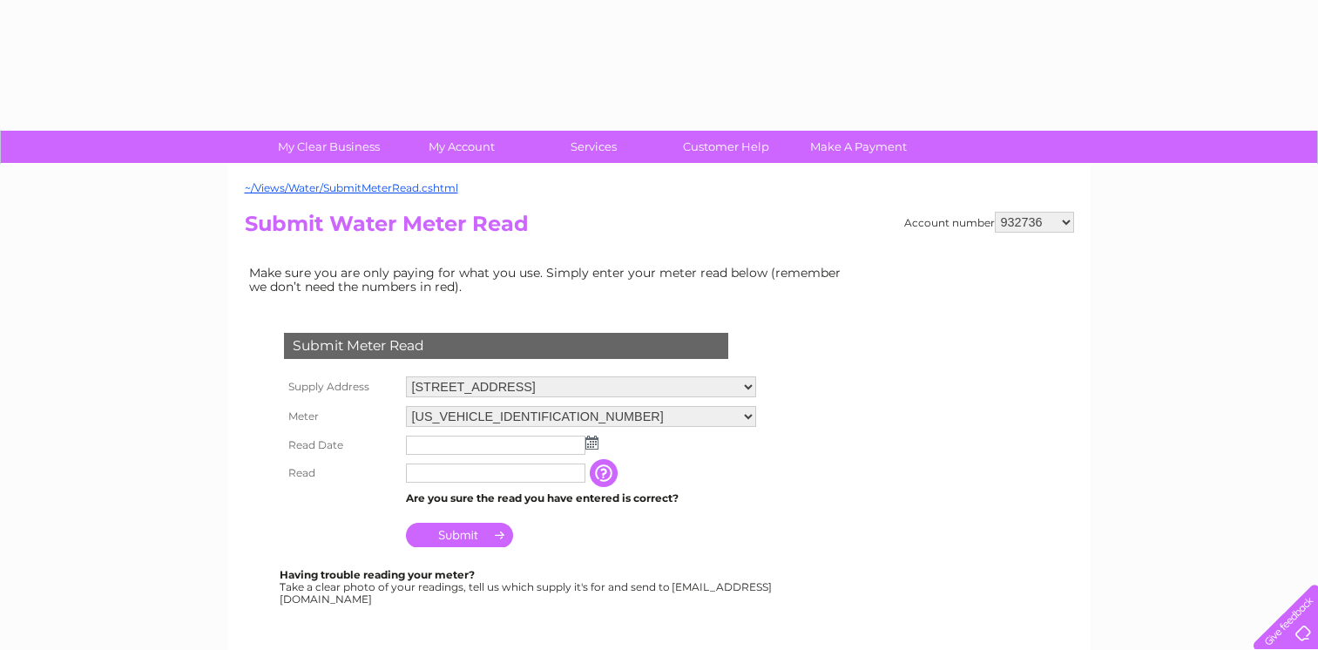 Image resolution: width=1318 pixels, height=650 pixels. I want to click on input: Submit, so click(459, 535).